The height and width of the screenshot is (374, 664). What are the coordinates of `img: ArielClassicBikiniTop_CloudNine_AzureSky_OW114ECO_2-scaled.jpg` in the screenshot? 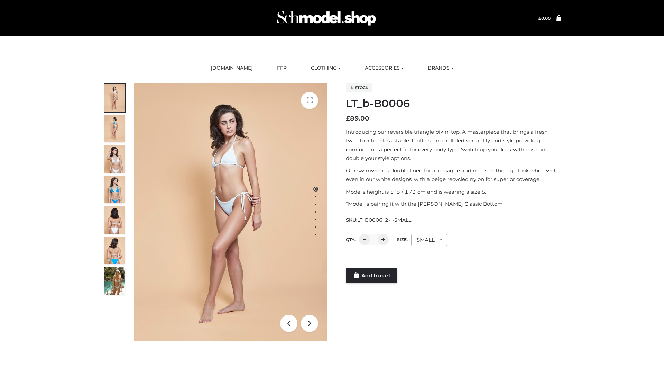 It's located at (115, 128).